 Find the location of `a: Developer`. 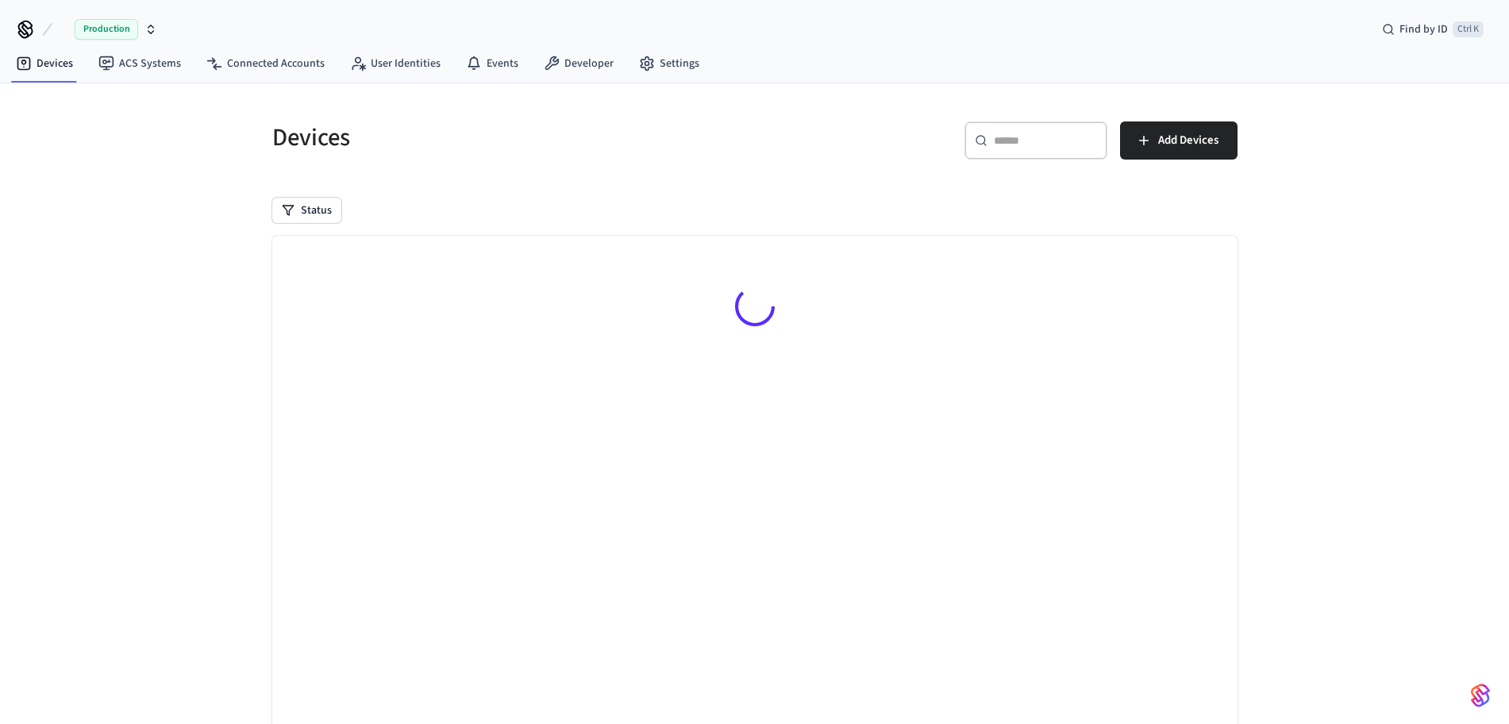

a: Developer is located at coordinates (579, 64).